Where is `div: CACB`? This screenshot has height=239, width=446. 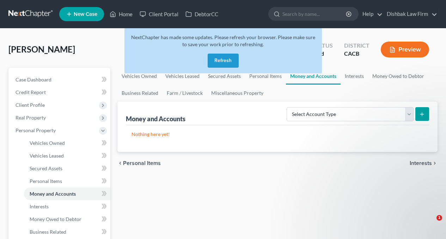
div: CACB is located at coordinates (357, 54).